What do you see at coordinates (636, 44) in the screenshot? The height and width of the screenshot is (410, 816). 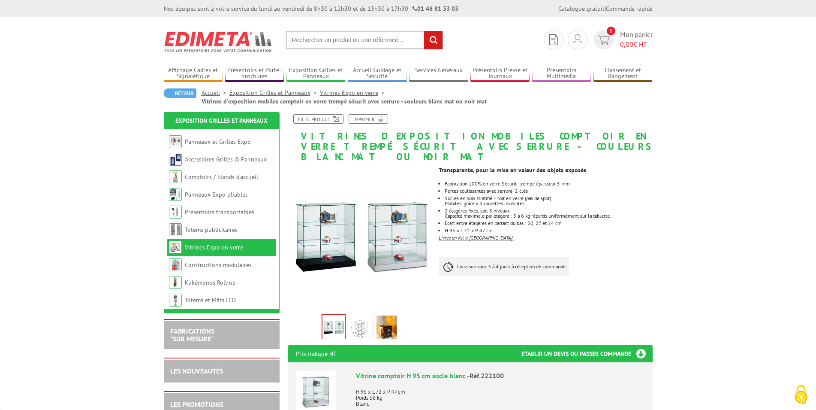 I see `span: € HT` at bounding box center [636, 44].